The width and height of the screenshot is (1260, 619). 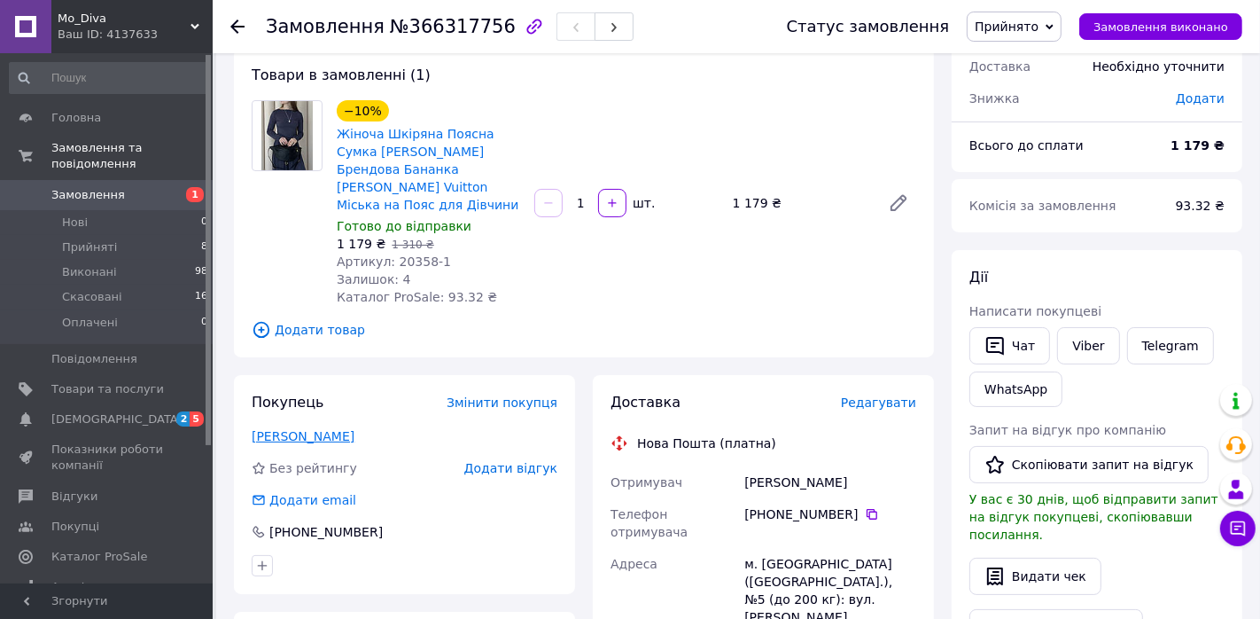 What do you see at coordinates (510, 468) in the screenshot?
I see `span: Додати відгук` at bounding box center [510, 468].